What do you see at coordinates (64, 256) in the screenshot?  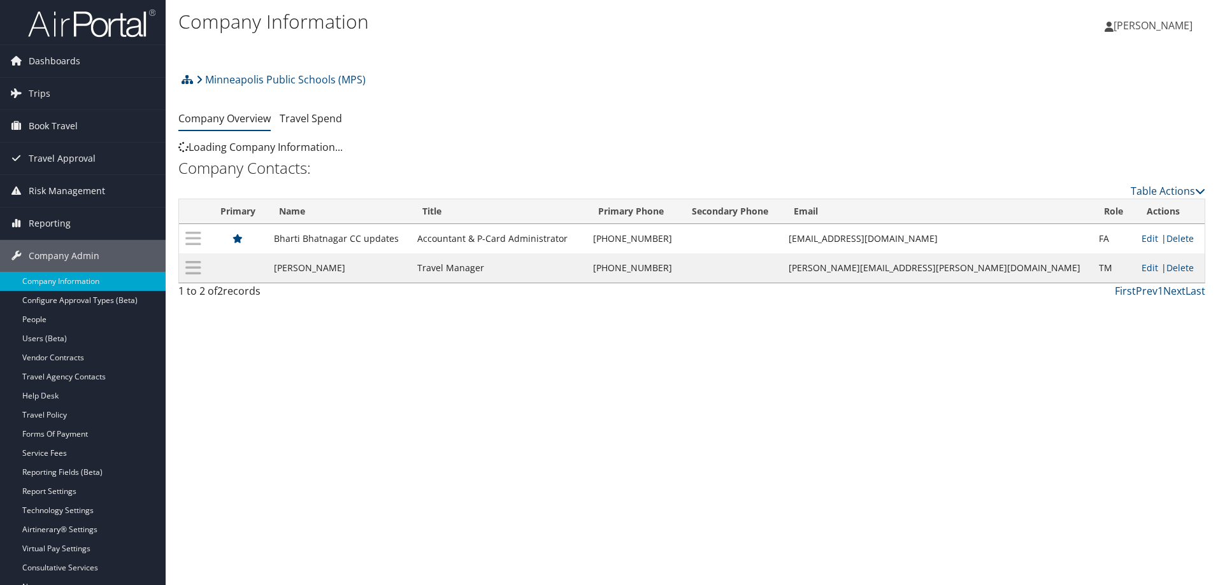 I see `span: Company Admin` at bounding box center [64, 256].